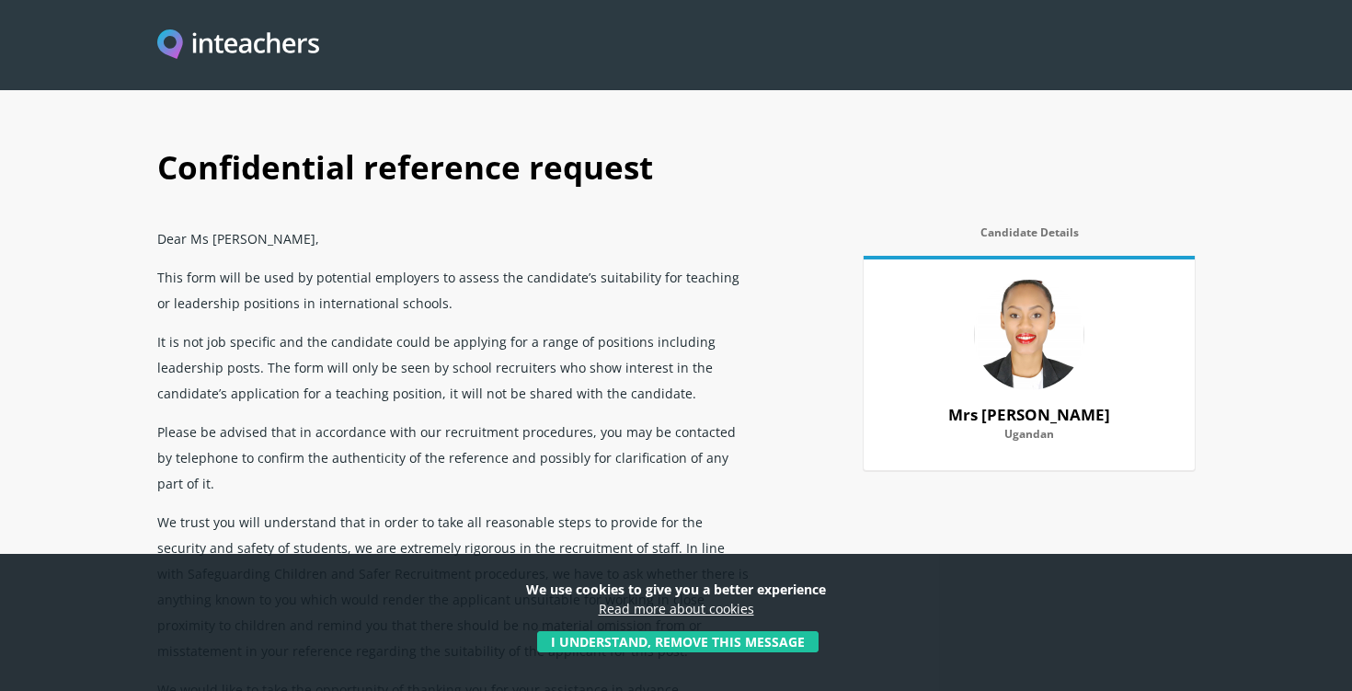  What do you see at coordinates (678, 641) in the screenshot?
I see `button: I understand, remove this message` at bounding box center [678, 641].